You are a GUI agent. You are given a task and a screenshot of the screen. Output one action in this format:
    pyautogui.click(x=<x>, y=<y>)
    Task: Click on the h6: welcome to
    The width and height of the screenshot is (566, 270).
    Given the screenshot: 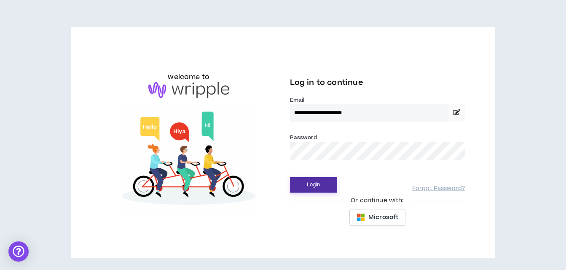 What is the action you would take?
    pyautogui.click(x=188, y=77)
    